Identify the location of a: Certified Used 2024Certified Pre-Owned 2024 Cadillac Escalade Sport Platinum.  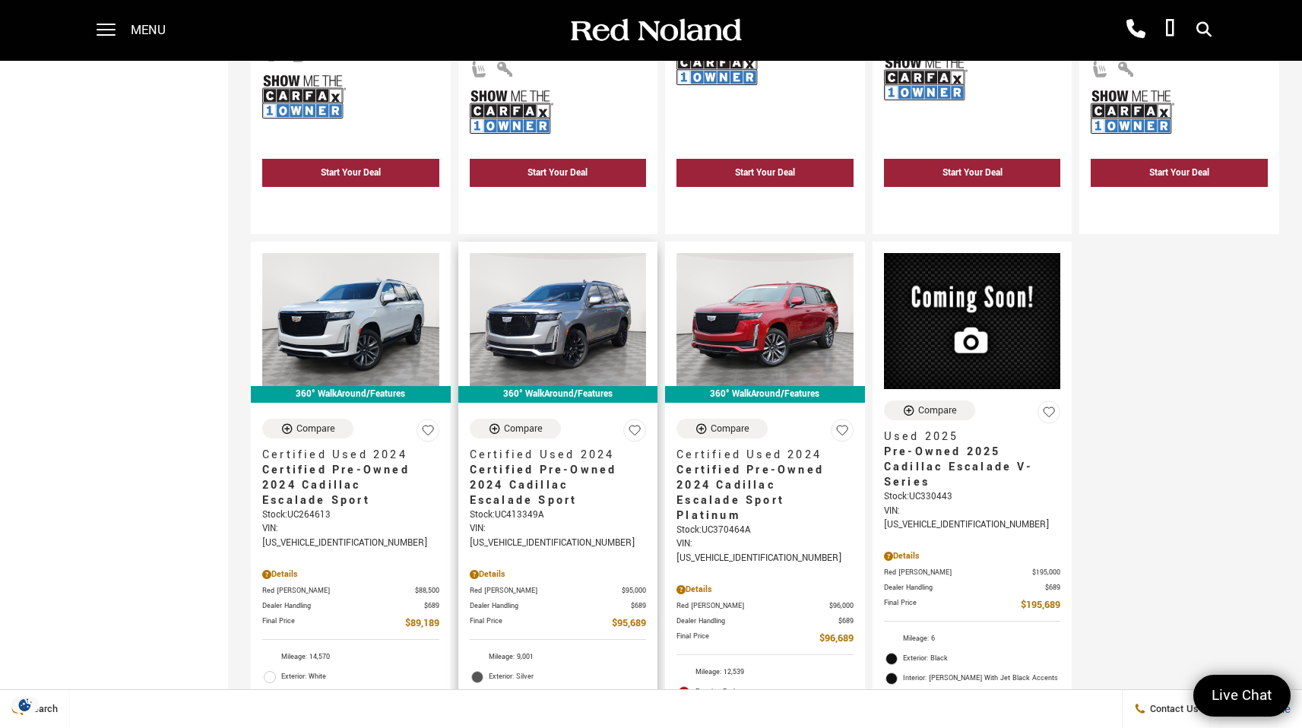
(764, 486).